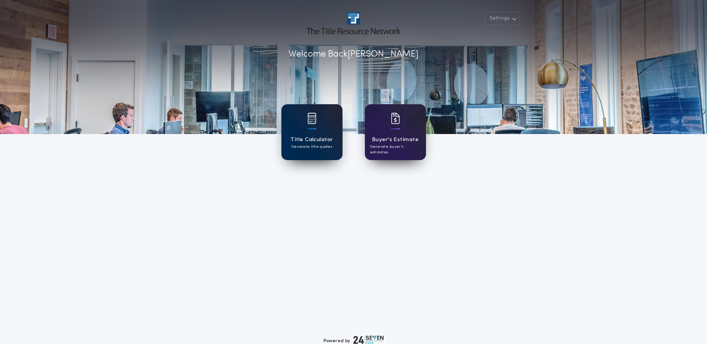 This screenshot has width=707, height=344. Describe the element at coordinates (395, 140) in the screenshot. I see `h1: Buyer's Estimate` at that location.